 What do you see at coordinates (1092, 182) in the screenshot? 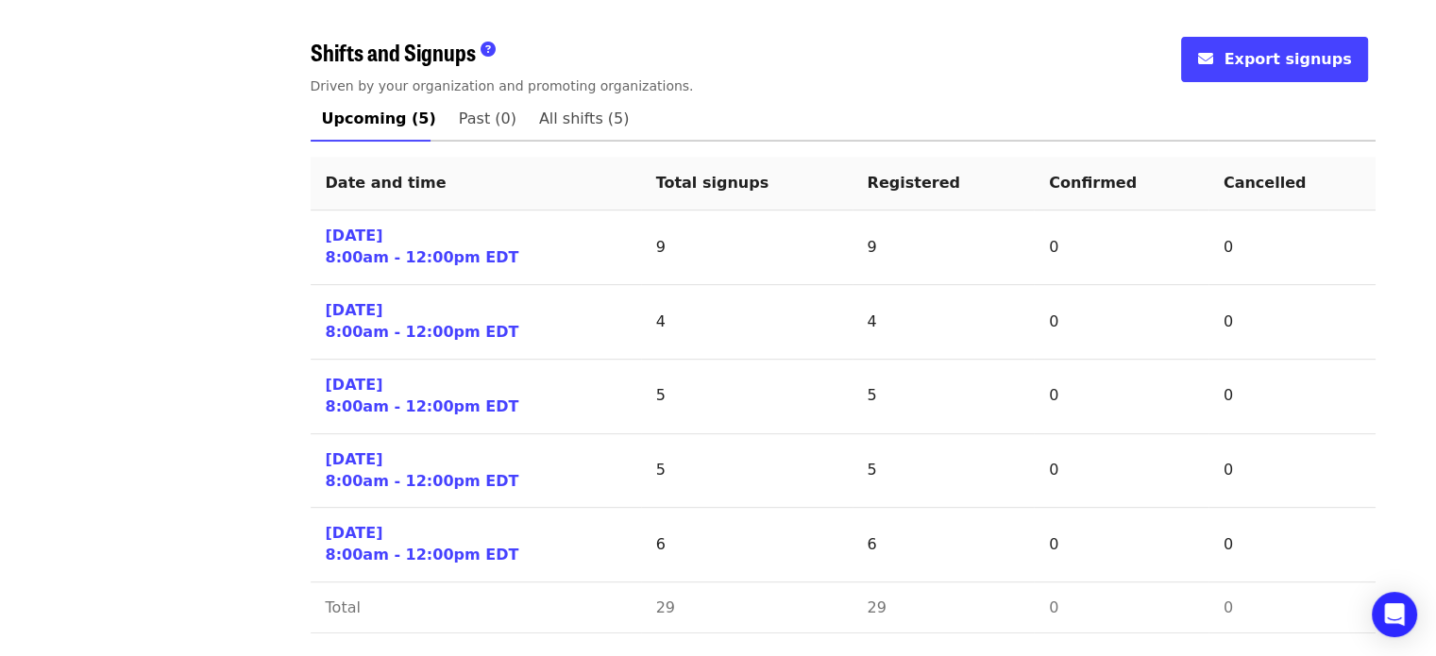
I see `span: Confirmed` at bounding box center [1092, 182].